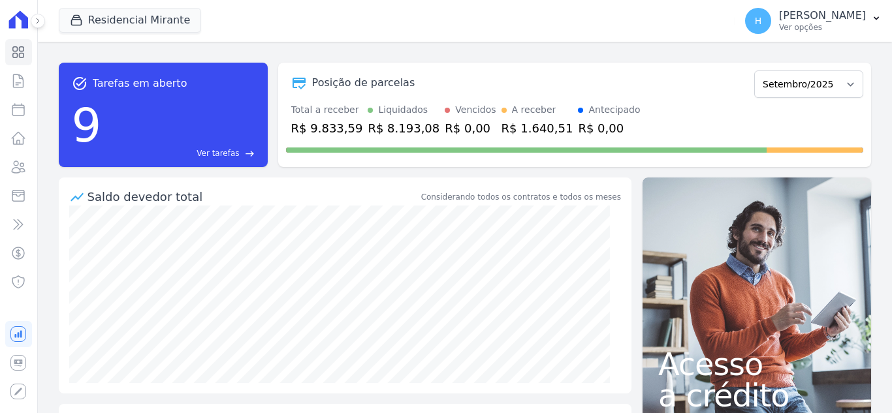 The image size is (892, 413). What do you see at coordinates (758, 21) in the screenshot?
I see `span: H` at bounding box center [758, 21].